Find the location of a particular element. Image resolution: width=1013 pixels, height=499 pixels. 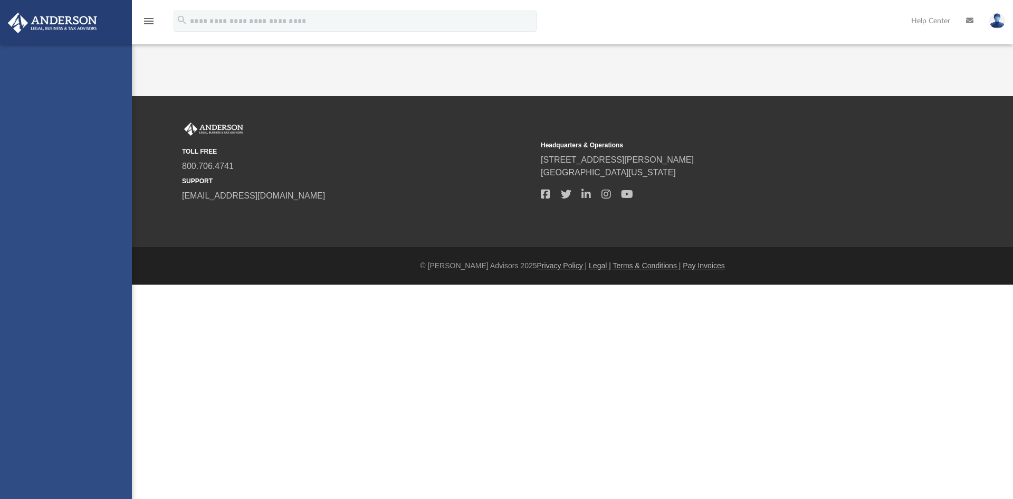

a: Terms & Conditions | is located at coordinates (647, 265).